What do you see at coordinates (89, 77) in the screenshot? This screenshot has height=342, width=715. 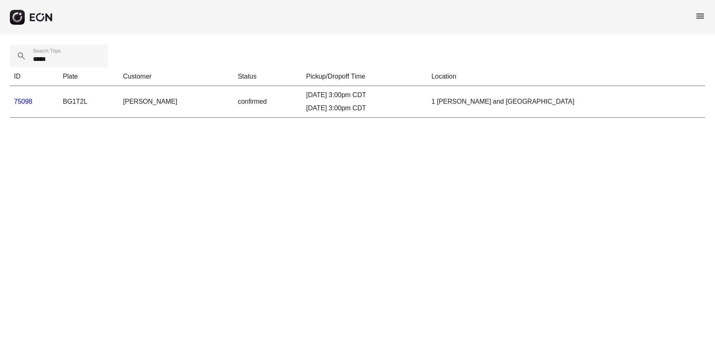 I see `th: Plate` at bounding box center [89, 77].